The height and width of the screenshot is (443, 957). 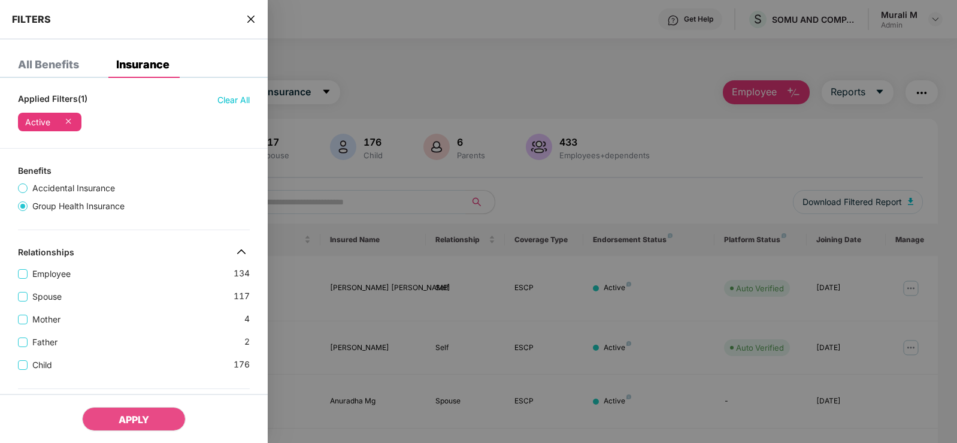 What do you see at coordinates (45, 342) in the screenshot?
I see `span: Father` at bounding box center [45, 342].